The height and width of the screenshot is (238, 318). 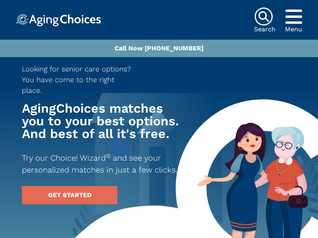 I want to click on div: Popover trigger, so click(x=293, y=17).